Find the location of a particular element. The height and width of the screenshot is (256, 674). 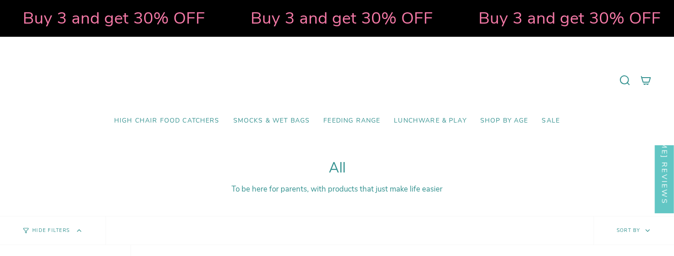

a: High Chair Food Catchers is located at coordinates (167, 121).